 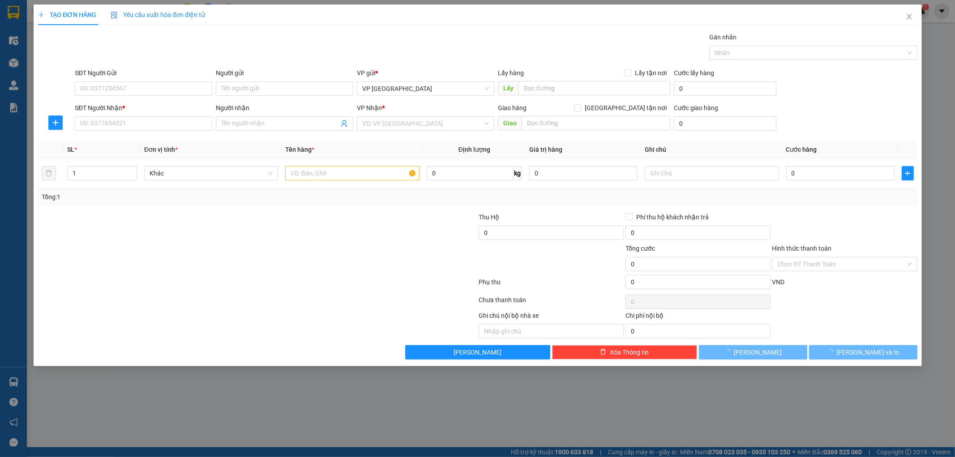 I want to click on span: Yêu cầu xuất hóa đơn điện tử, so click(x=158, y=15).